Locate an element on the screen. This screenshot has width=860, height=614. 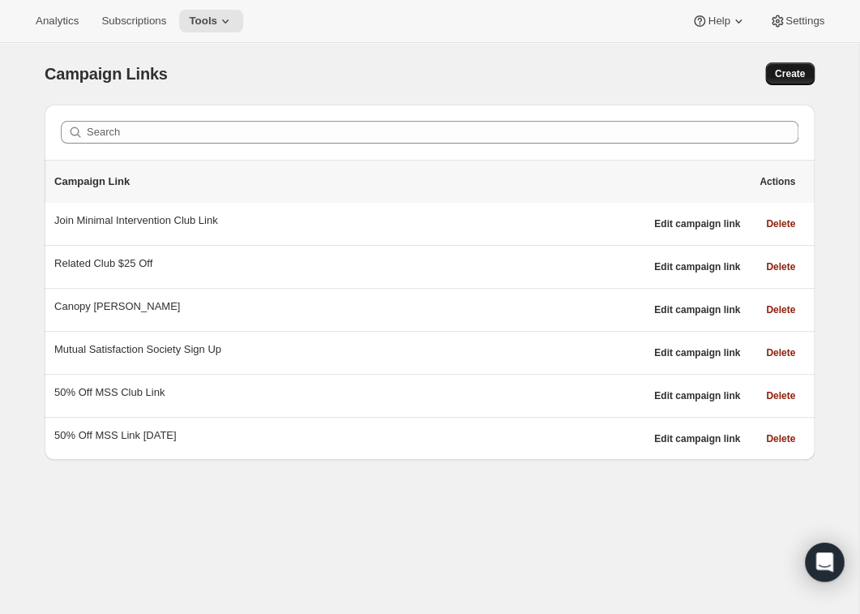
button: Actions is located at coordinates (778, 182).